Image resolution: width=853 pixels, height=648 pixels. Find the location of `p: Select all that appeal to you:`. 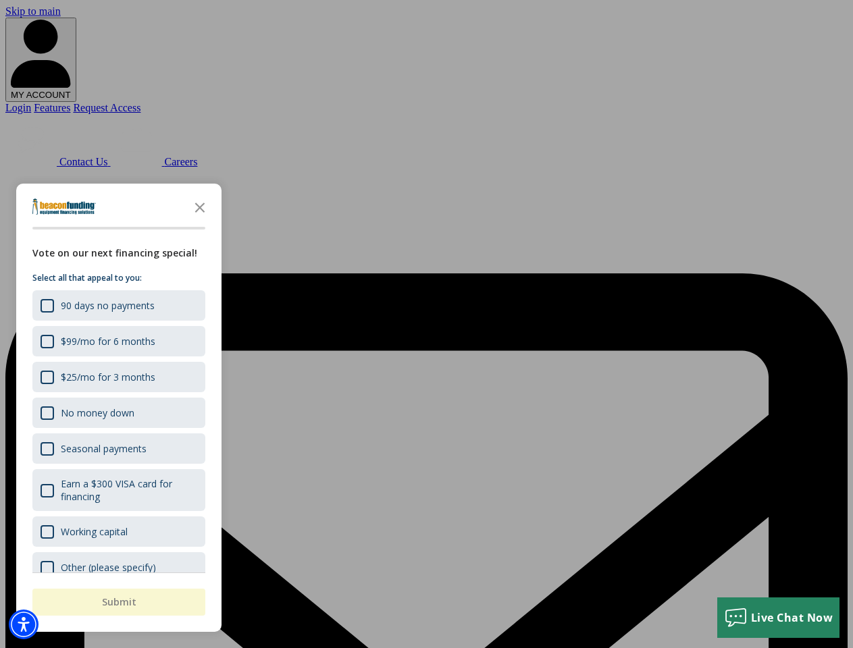

p: Select all that appeal to you: is located at coordinates (119, 278).